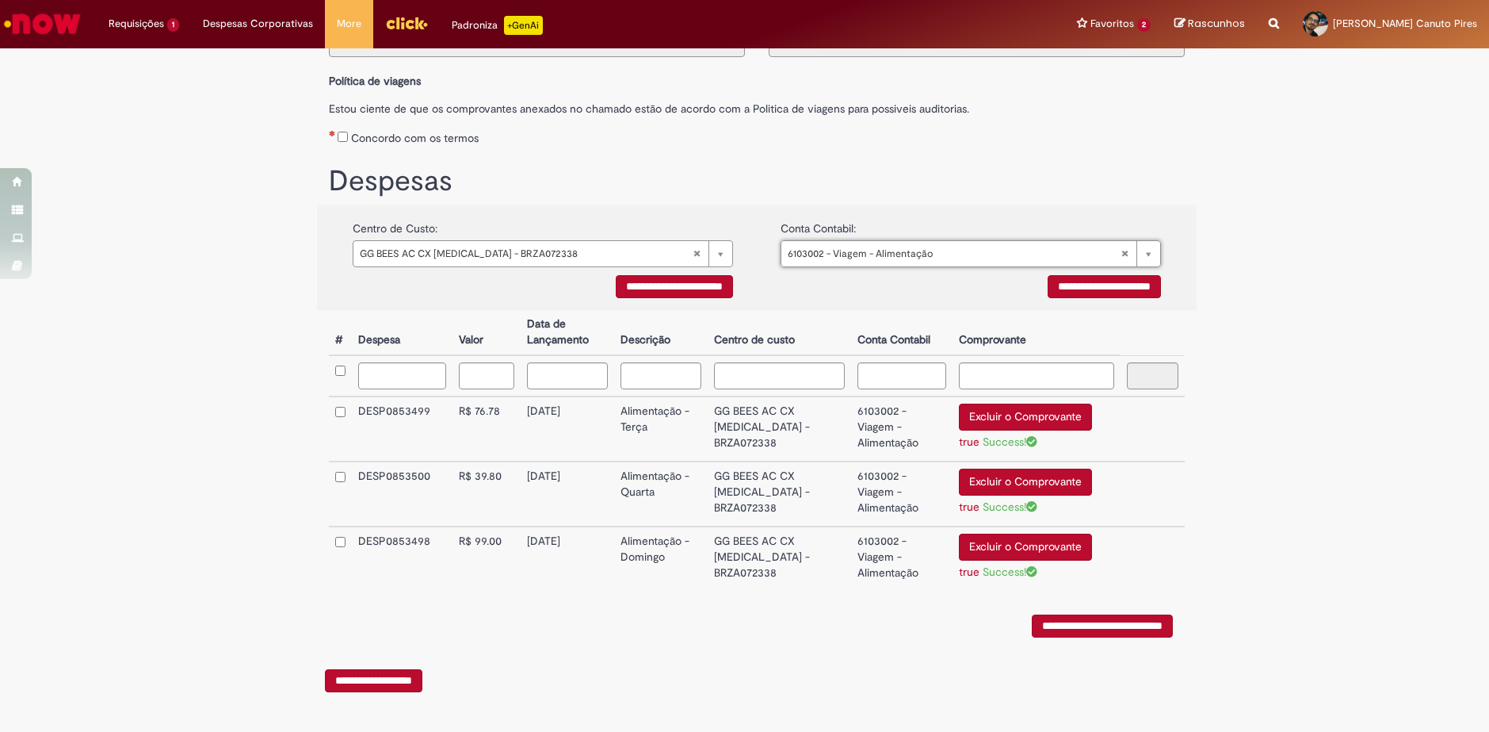 The image size is (1489, 732). What do you see at coordinates (1217, 23) in the screenshot?
I see `span: Rascunhos` at bounding box center [1217, 23].